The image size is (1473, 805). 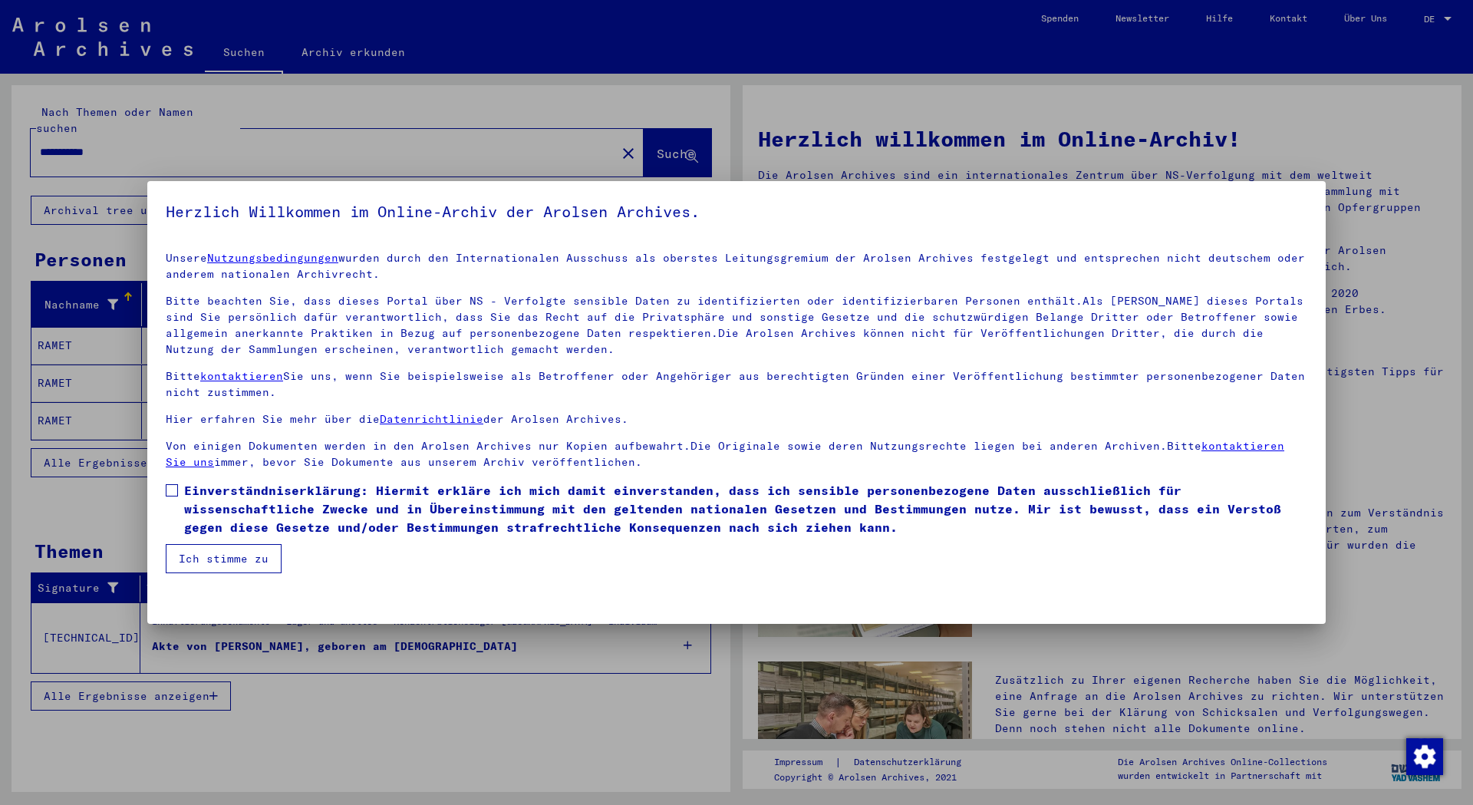 What do you see at coordinates (736, 266) in the screenshot?
I see `p: Unsere wurden durch den Internationalen Ausschuss als oberstes Leitungsgremium der Arolsen Archiv...` at bounding box center [736, 266].